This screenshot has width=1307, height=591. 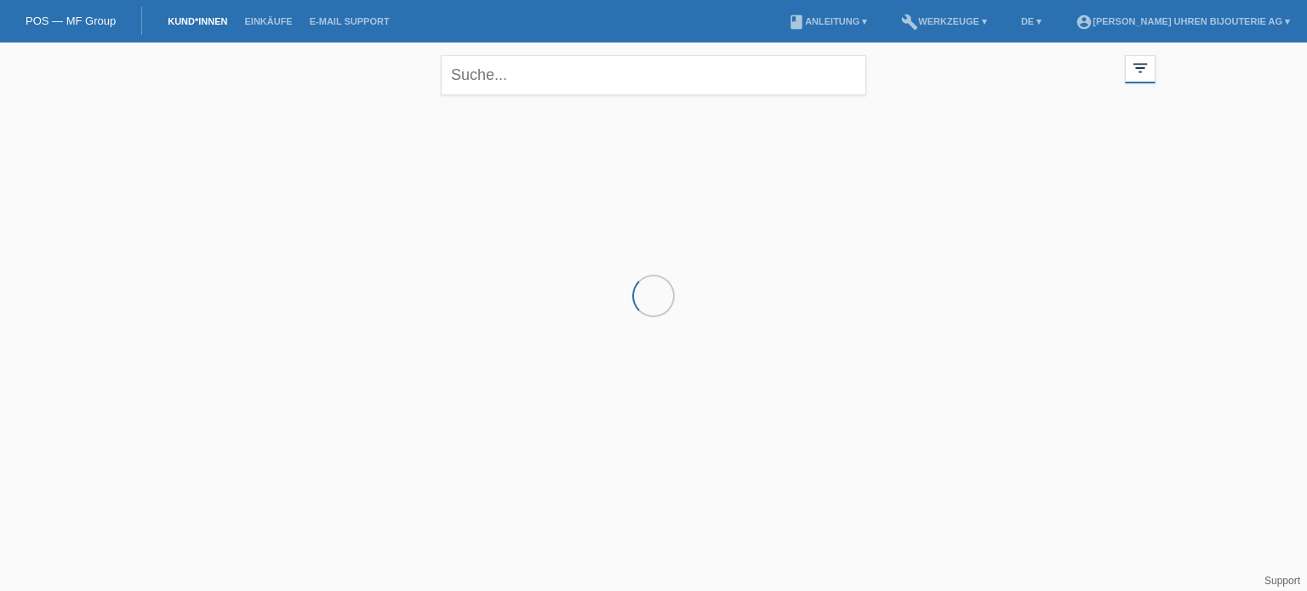 What do you see at coordinates (796, 22) in the screenshot?
I see `i: book` at bounding box center [796, 22].